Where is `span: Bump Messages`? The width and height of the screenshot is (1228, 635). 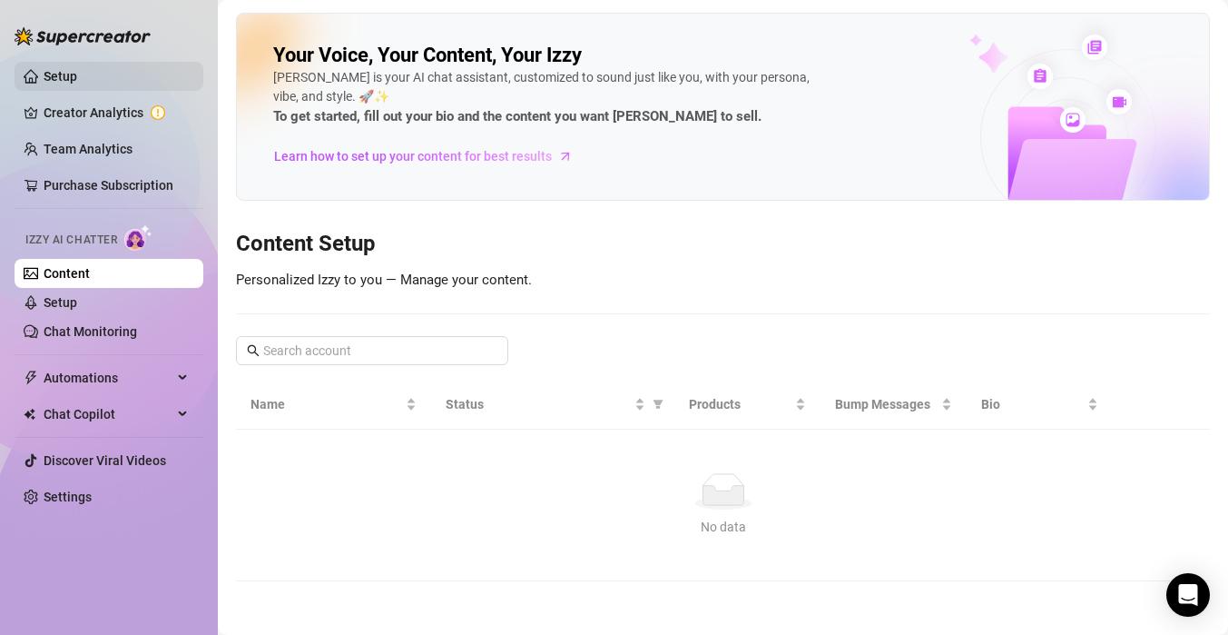
span: Bump Messages is located at coordinates (886, 404).